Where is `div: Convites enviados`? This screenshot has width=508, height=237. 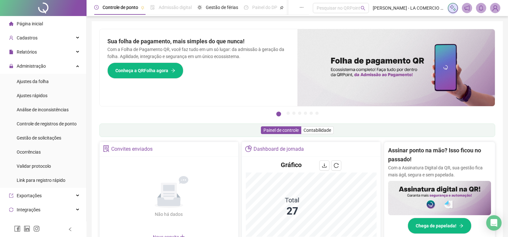
div: Convites enviados is located at coordinates (132, 149).